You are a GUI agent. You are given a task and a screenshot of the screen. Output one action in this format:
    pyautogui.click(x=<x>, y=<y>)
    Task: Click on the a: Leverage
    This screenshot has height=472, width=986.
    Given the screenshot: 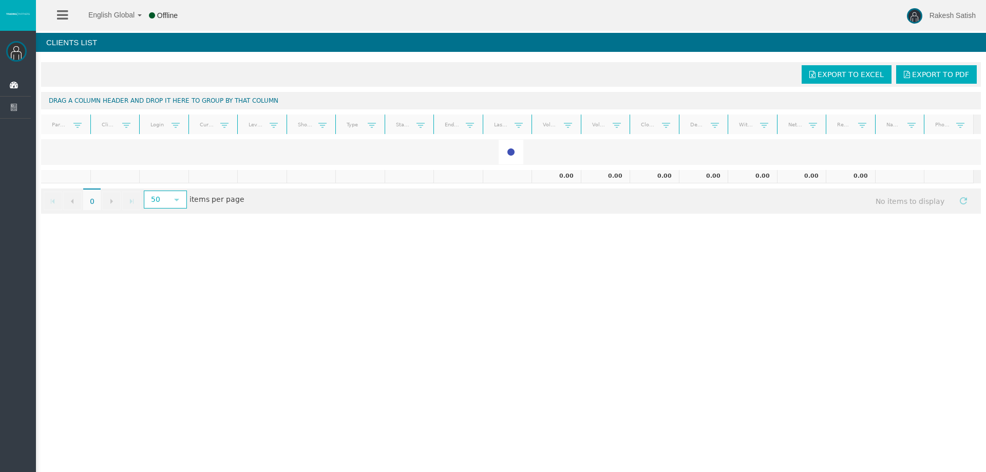 What is the action you would take?
    pyautogui.click(x=255, y=124)
    